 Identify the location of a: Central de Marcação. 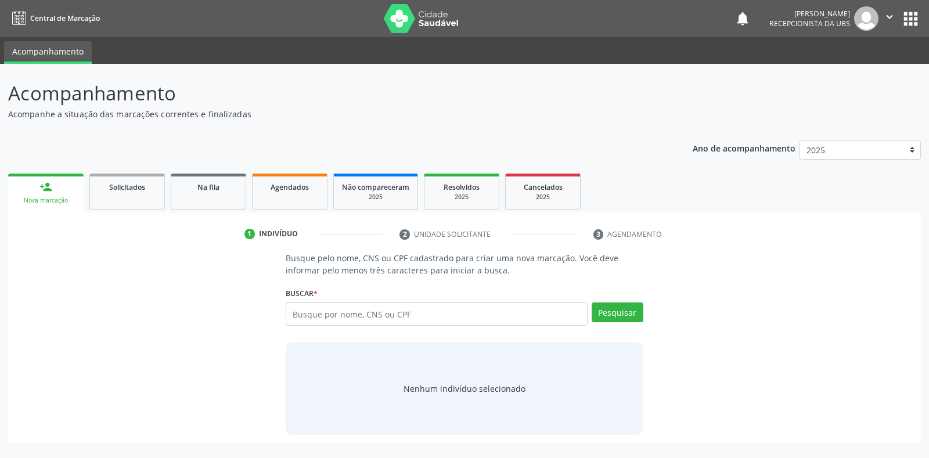
(54, 18).